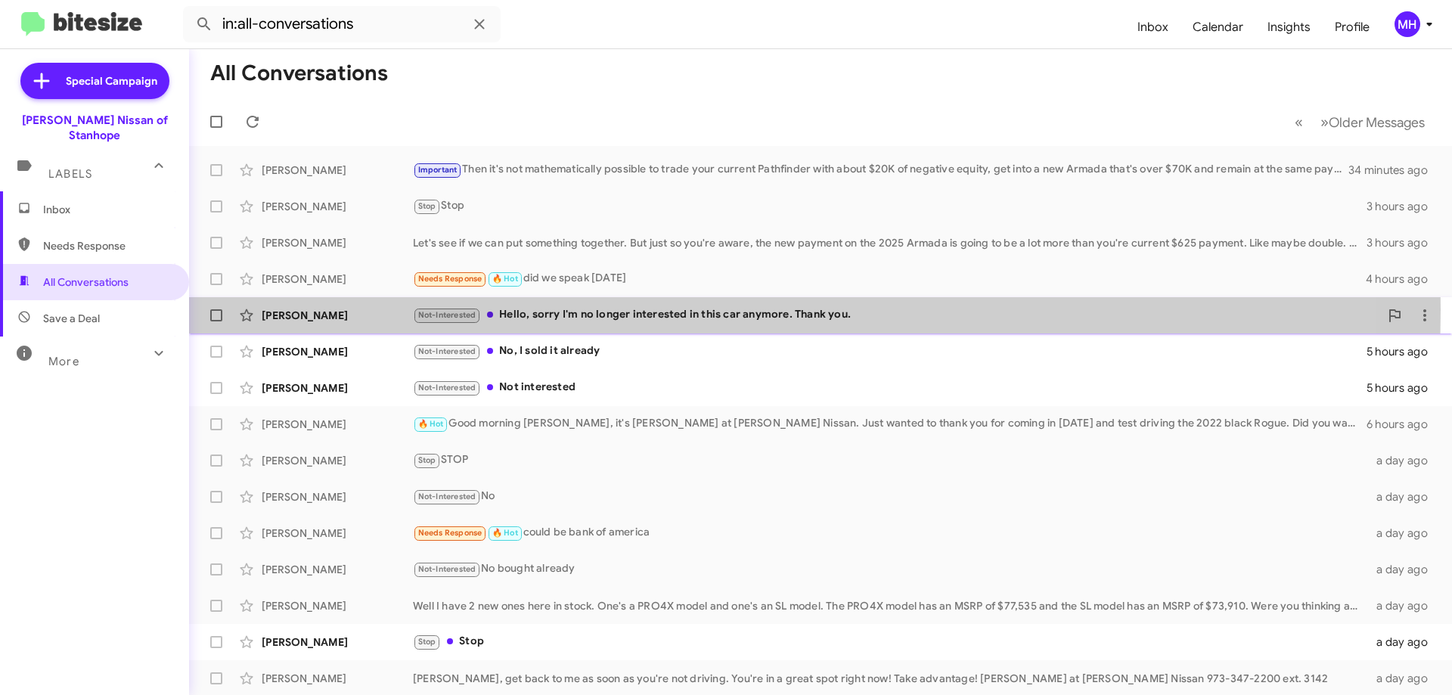 This screenshot has height=695, width=1452. Describe the element at coordinates (1408, 24) in the screenshot. I see `button: MH` at that location.